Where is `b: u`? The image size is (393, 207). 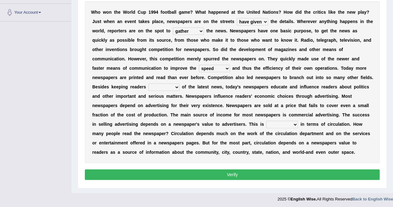 b: u is located at coordinates (96, 40).